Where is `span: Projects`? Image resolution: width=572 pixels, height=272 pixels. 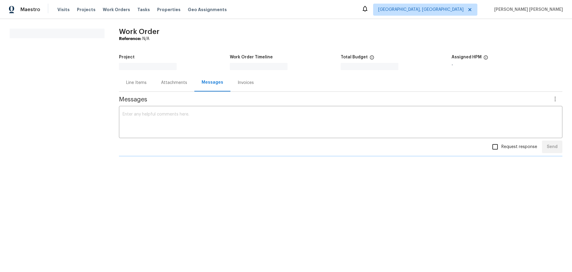
span: Projects is located at coordinates (86, 10).